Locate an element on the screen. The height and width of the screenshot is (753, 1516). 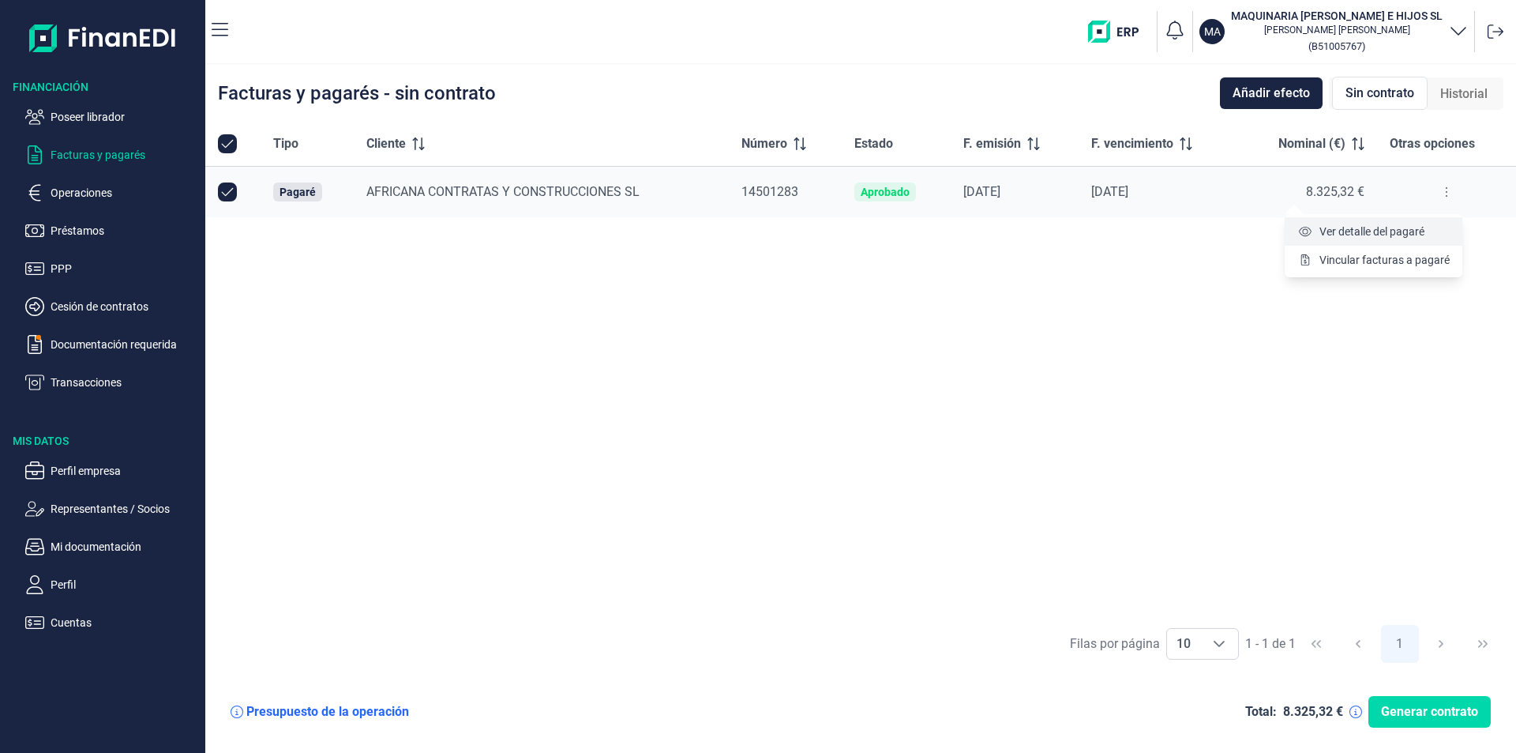
div: Presupuesto de la operación is located at coordinates (328, 711).